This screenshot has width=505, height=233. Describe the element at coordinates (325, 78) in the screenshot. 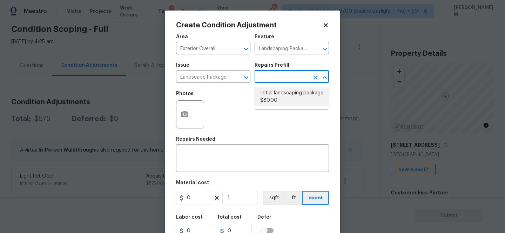

I see `button: Close` at that location.